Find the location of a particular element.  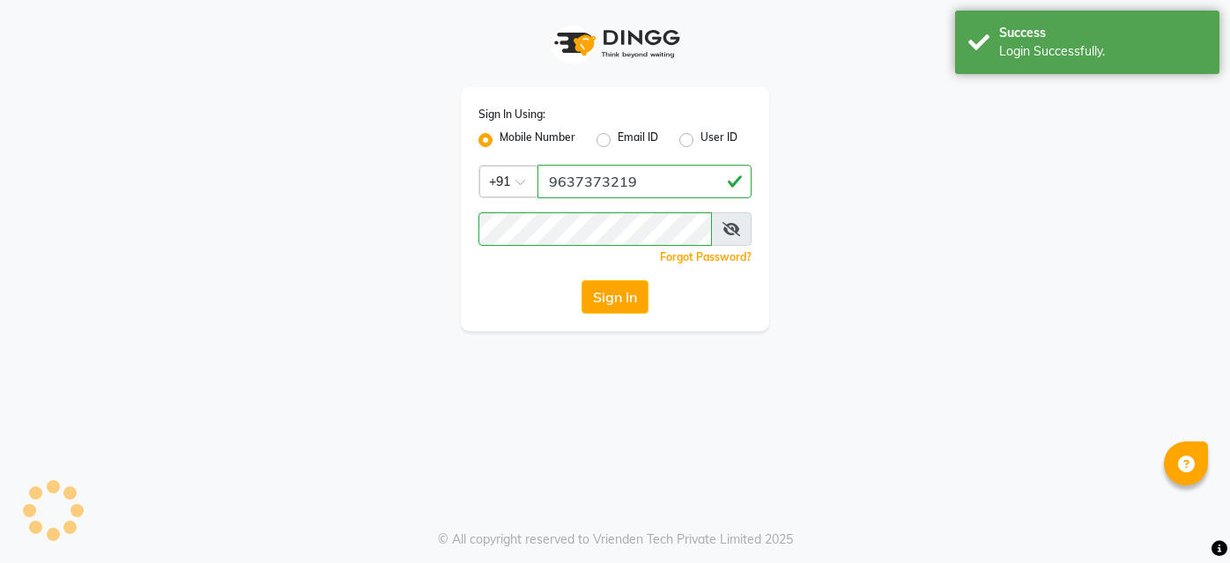

label: Sign In Using: is located at coordinates (512, 115).